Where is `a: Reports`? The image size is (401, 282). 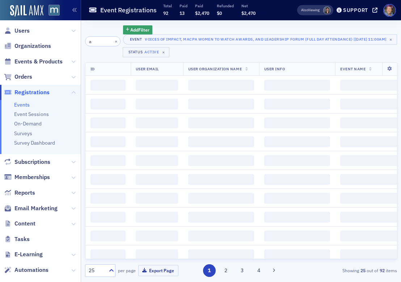 a: Reports is located at coordinates (20, 193).